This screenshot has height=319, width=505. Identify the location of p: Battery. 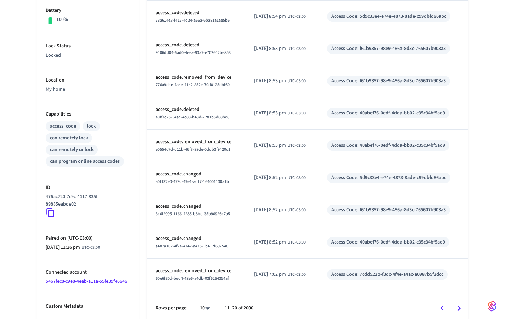
(88, 10).